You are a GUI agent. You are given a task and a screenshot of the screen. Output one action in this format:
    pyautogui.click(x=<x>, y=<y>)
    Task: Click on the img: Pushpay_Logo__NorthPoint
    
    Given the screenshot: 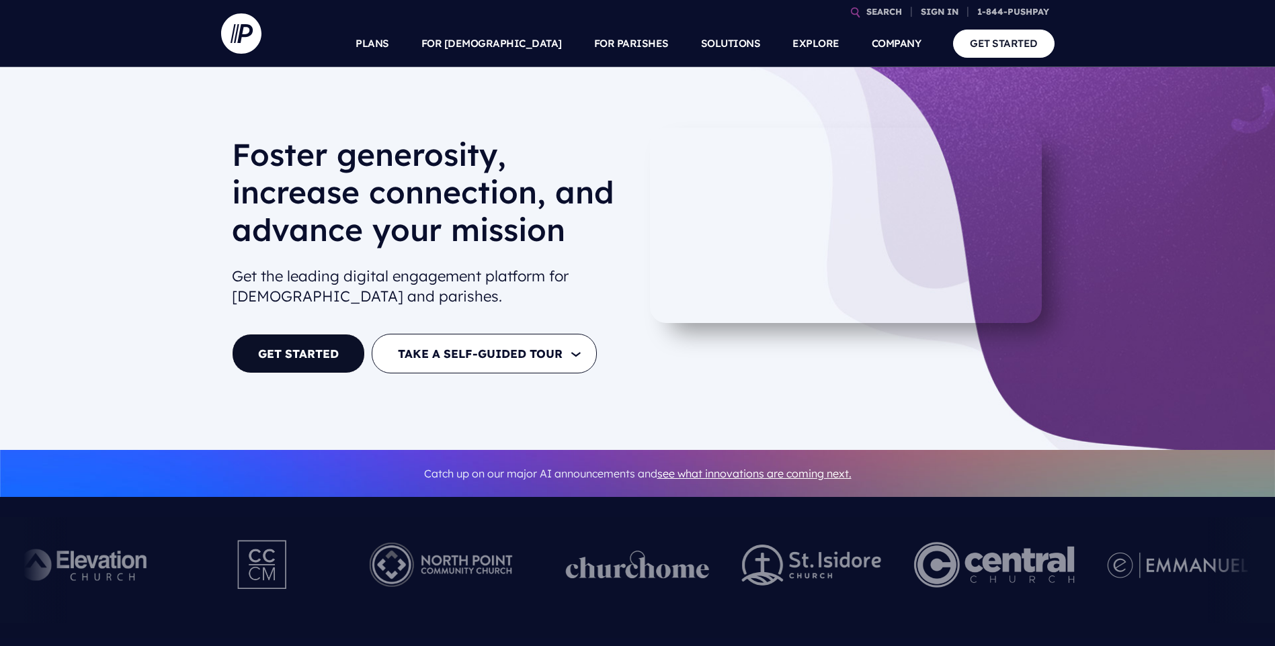 What is the action you would take?
    pyautogui.click(x=441, y=565)
    